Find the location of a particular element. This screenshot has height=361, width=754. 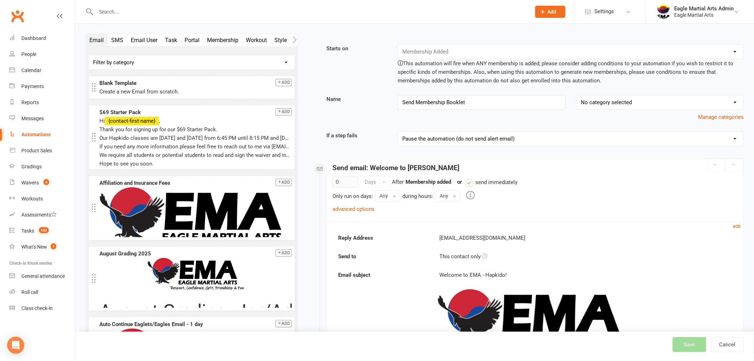

a: advanced options is located at coordinates (354, 209).